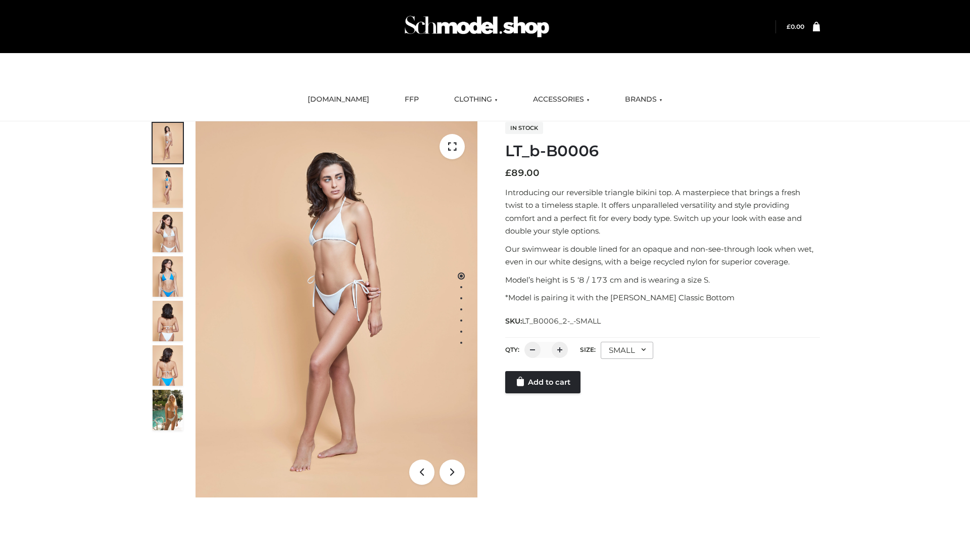 This screenshot has height=546, width=970. Describe the element at coordinates (477, 26) in the screenshot. I see `img: Schmodel Admin 964` at that location.